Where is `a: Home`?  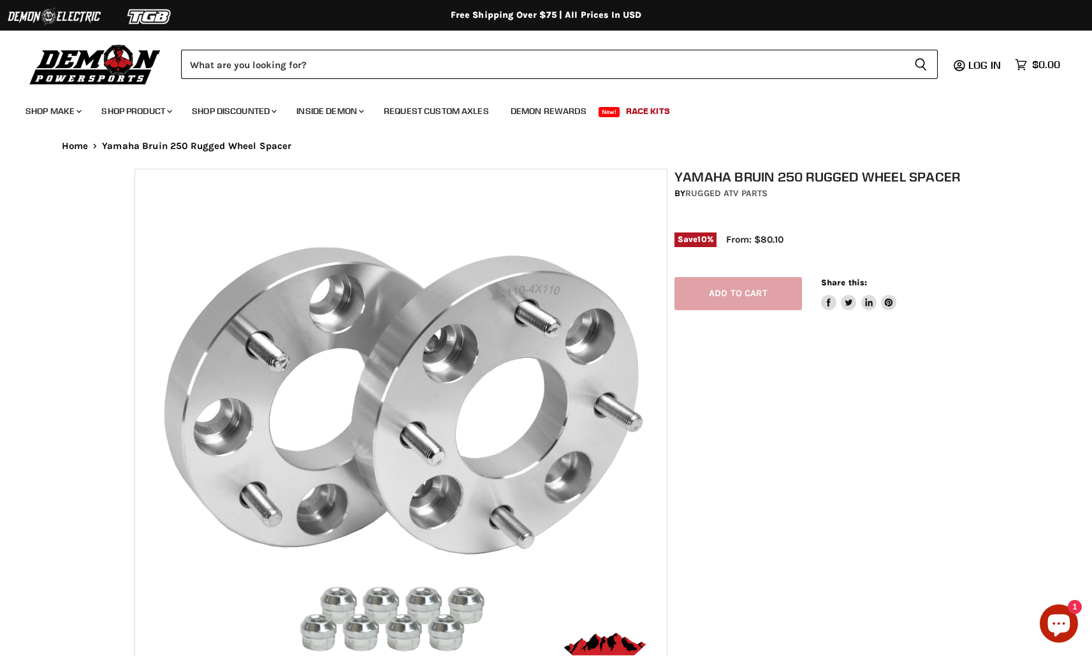 a: Home is located at coordinates (75, 146).